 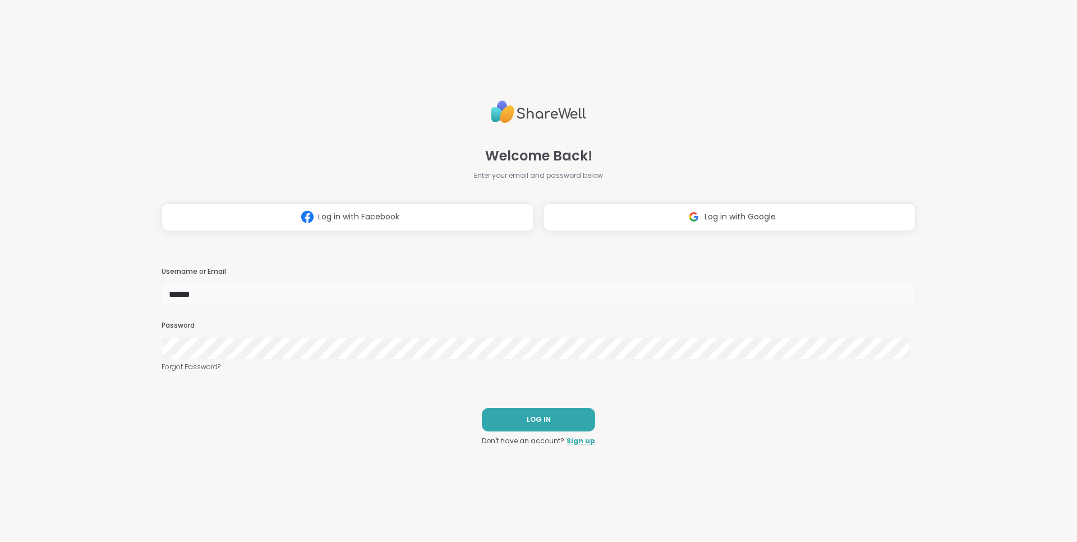 What do you see at coordinates (538, 420) in the screenshot?
I see `span: LOG IN` at bounding box center [538, 420].